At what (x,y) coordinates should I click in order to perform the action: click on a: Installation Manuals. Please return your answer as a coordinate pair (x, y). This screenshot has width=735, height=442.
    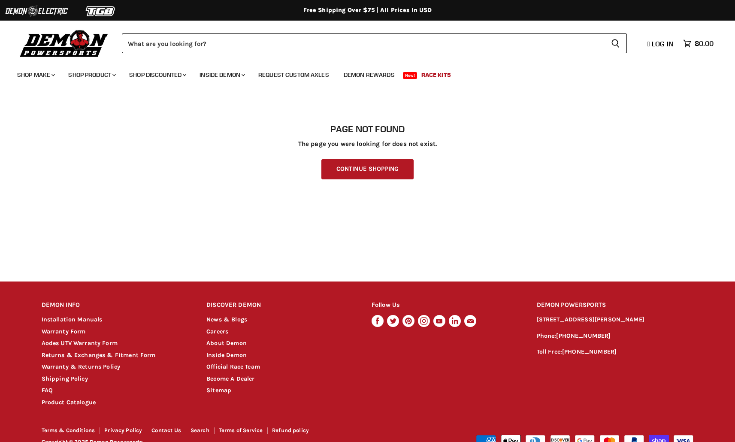
    Looking at the image, I should click on (72, 319).